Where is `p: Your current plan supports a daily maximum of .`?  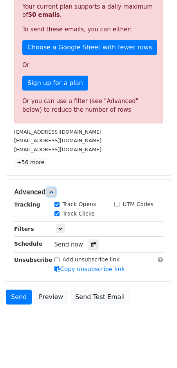 p: Your current plan supports a daily maximum of . is located at coordinates (89, 11).